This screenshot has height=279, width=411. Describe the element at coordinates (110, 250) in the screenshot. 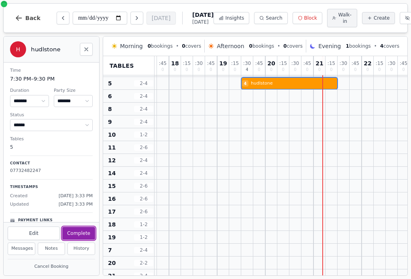

I see `span: 7` at that location.